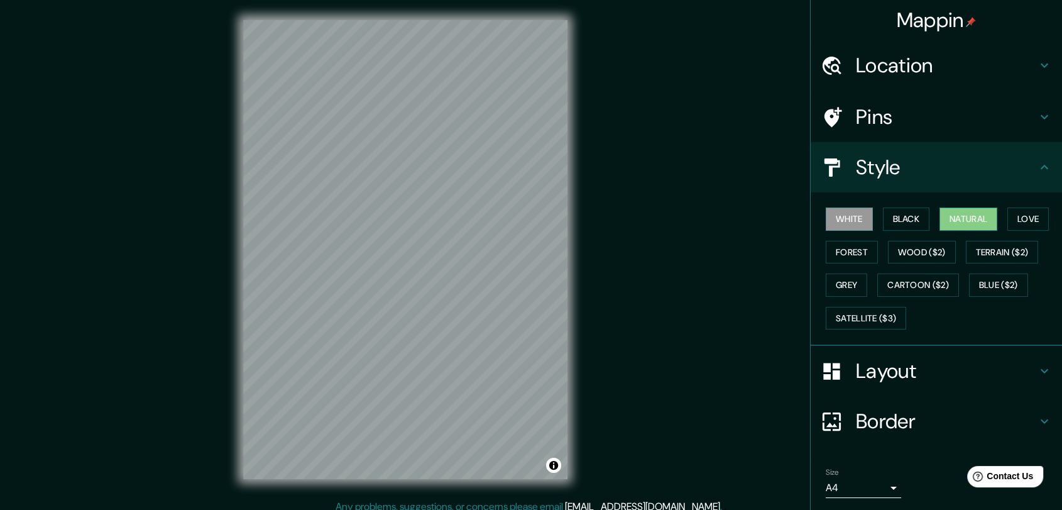 This screenshot has width=1062, height=510. Describe the element at coordinates (947, 421) in the screenshot. I see `h4: Border` at that location.